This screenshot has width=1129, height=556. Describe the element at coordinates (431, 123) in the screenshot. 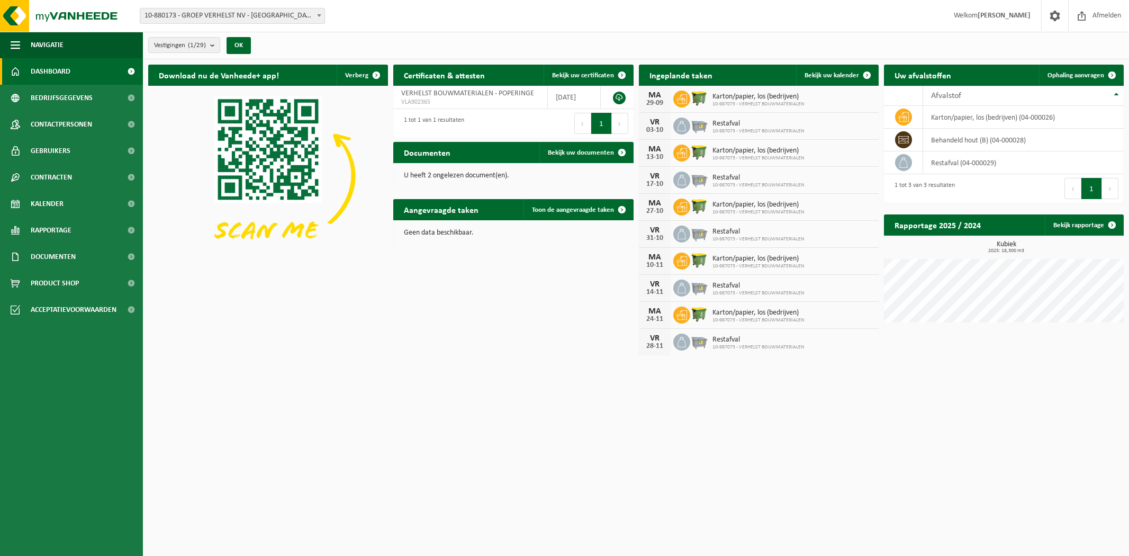

I see `div: 1 tot 1 van 1 resultaten` at that location.